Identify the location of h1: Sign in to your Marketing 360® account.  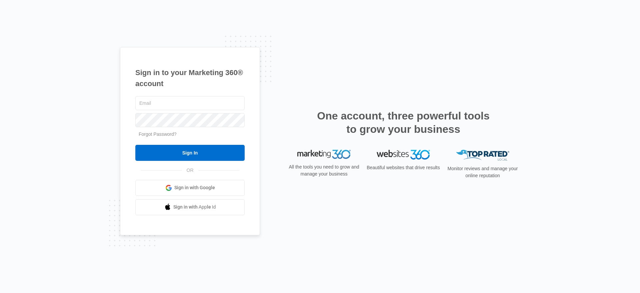
(190, 78).